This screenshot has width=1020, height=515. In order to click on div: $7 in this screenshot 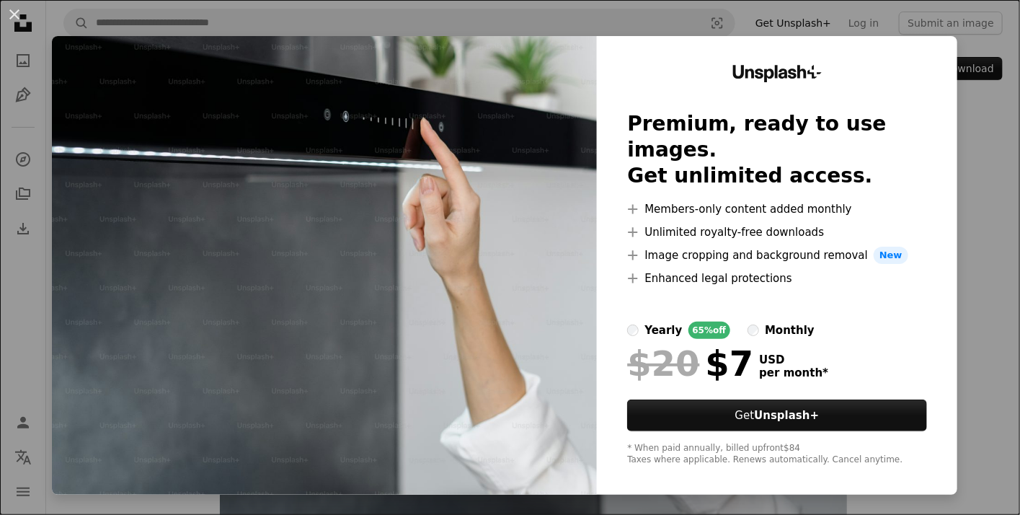, I will do `click(690, 363)`.